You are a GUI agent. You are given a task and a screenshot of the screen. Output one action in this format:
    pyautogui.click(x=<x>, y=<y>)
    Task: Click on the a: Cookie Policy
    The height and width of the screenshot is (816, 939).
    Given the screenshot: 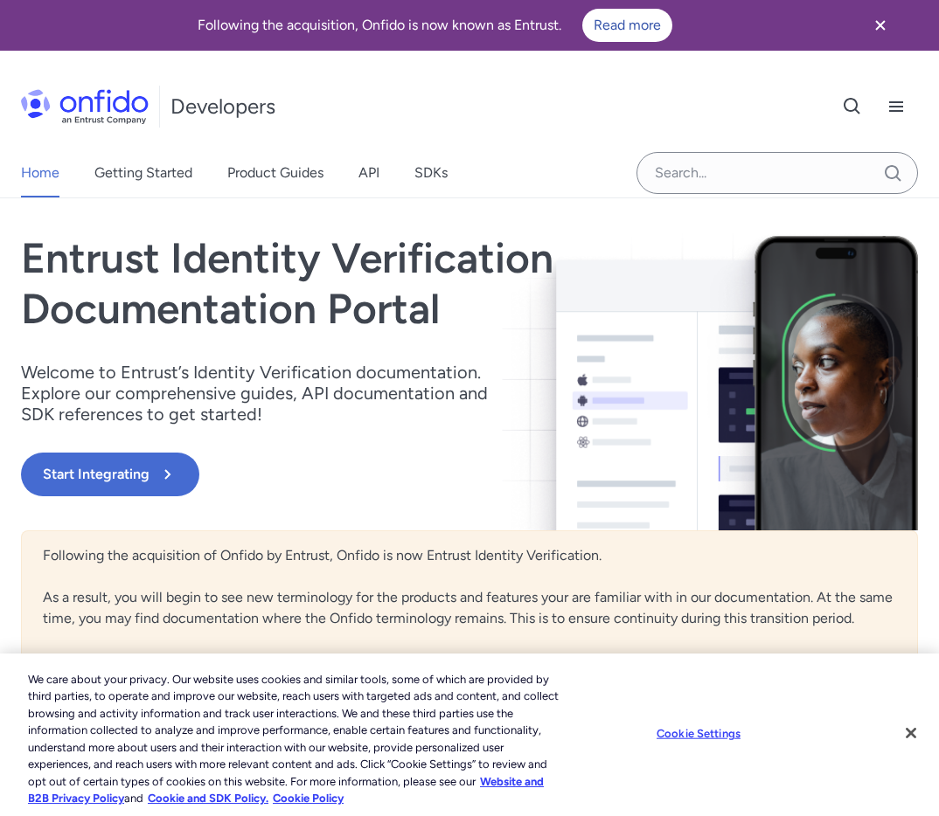 What is the action you would take?
    pyautogui.click(x=308, y=798)
    